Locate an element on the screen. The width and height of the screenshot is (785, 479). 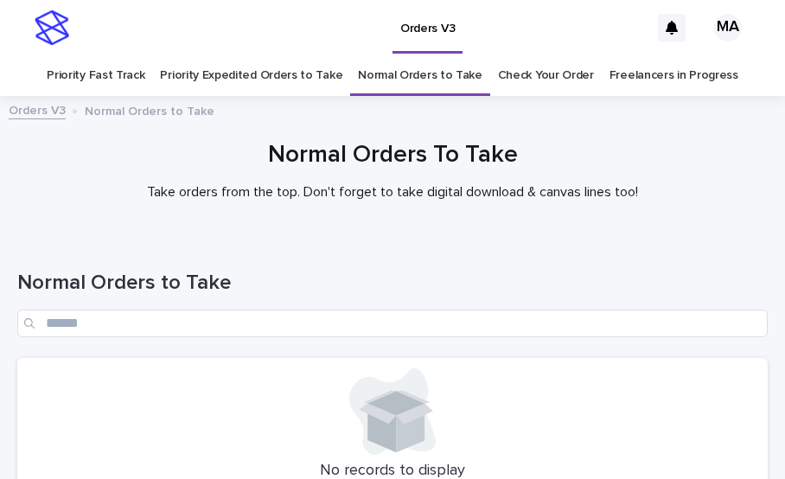
h1: Normal Orders To Take is located at coordinates (393, 156).